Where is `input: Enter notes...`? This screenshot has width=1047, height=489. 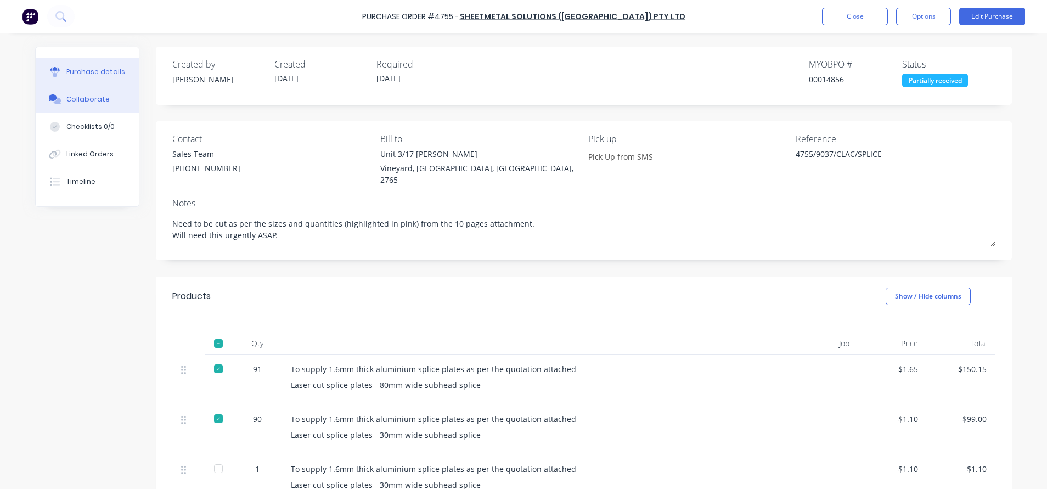
input: Enter notes... is located at coordinates (638, 156).